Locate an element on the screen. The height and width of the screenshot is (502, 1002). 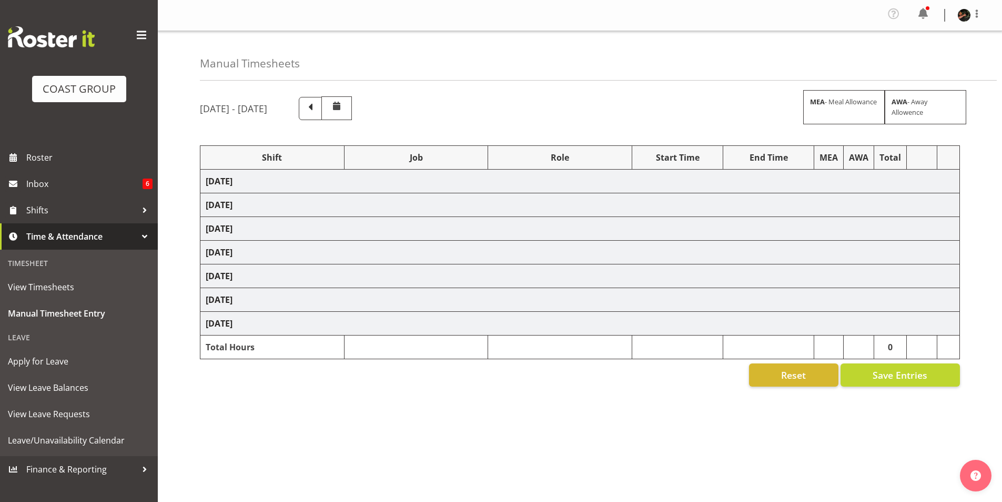
span: Inbox is located at coordinates (84, 184).